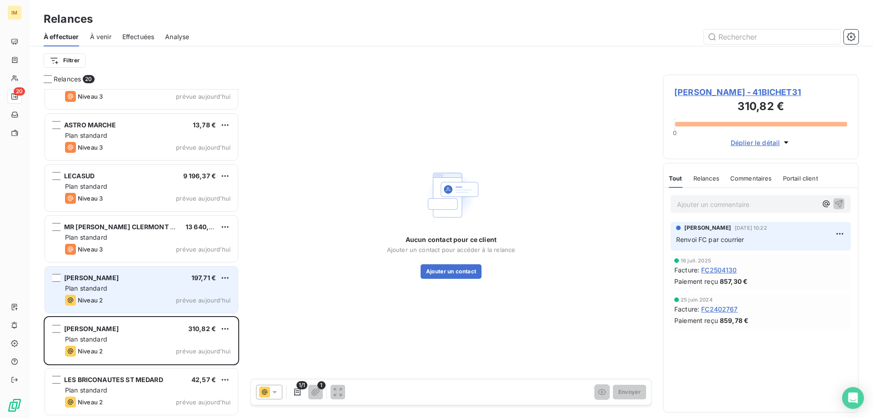 The height and width of the screenshot is (418, 873). I want to click on img: Logo LeanPay, so click(15, 405).